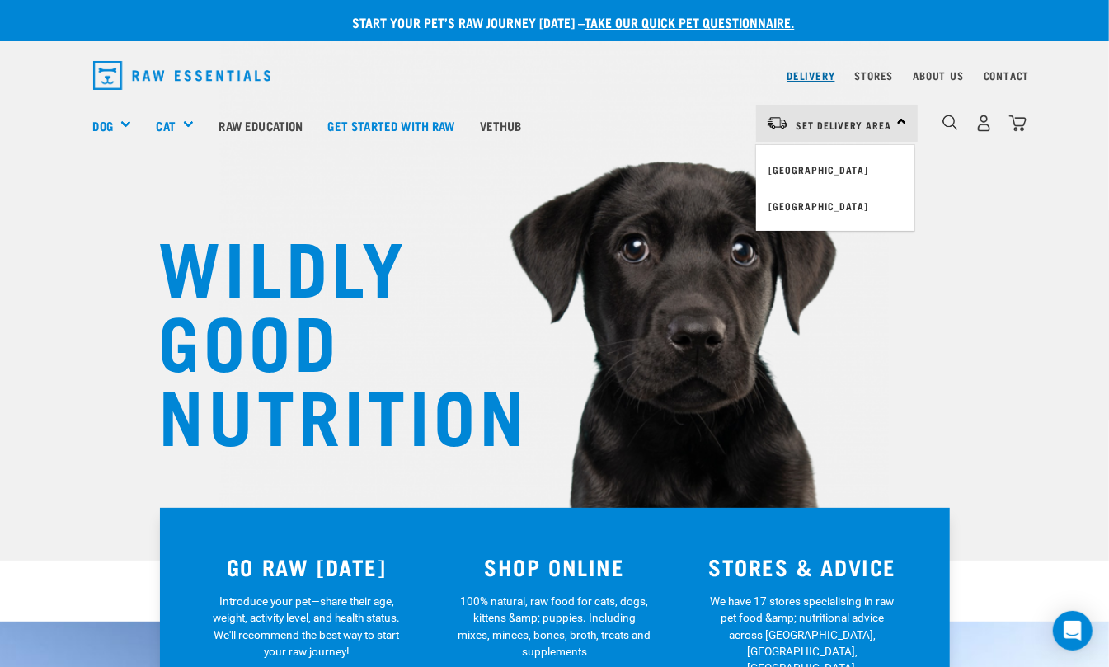 The width and height of the screenshot is (1109, 667). I want to click on div: Open Intercom Messenger, so click(1073, 631).